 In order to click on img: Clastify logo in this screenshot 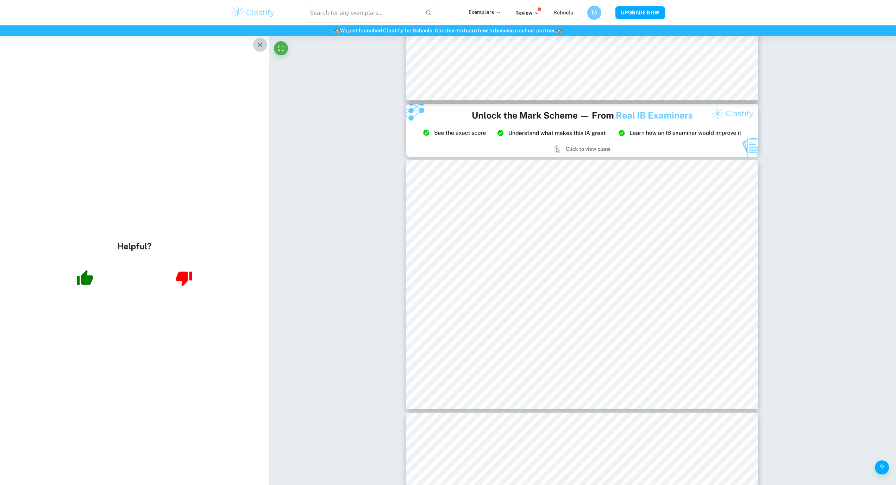, I will do `click(253, 13)`.